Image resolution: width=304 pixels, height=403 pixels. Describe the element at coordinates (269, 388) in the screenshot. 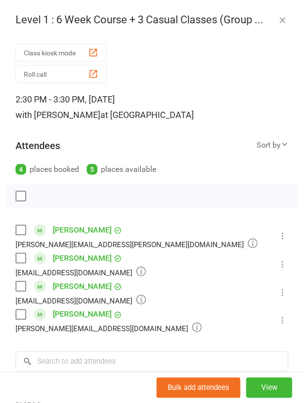

I see `button: View` at that location.